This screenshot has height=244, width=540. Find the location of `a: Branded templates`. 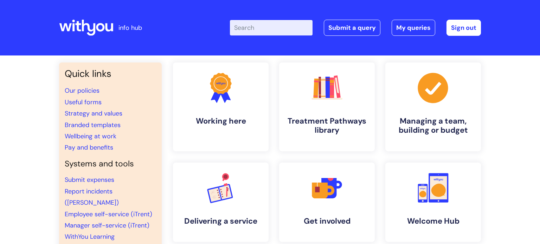

a: Branded templates is located at coordinates (92, 125).